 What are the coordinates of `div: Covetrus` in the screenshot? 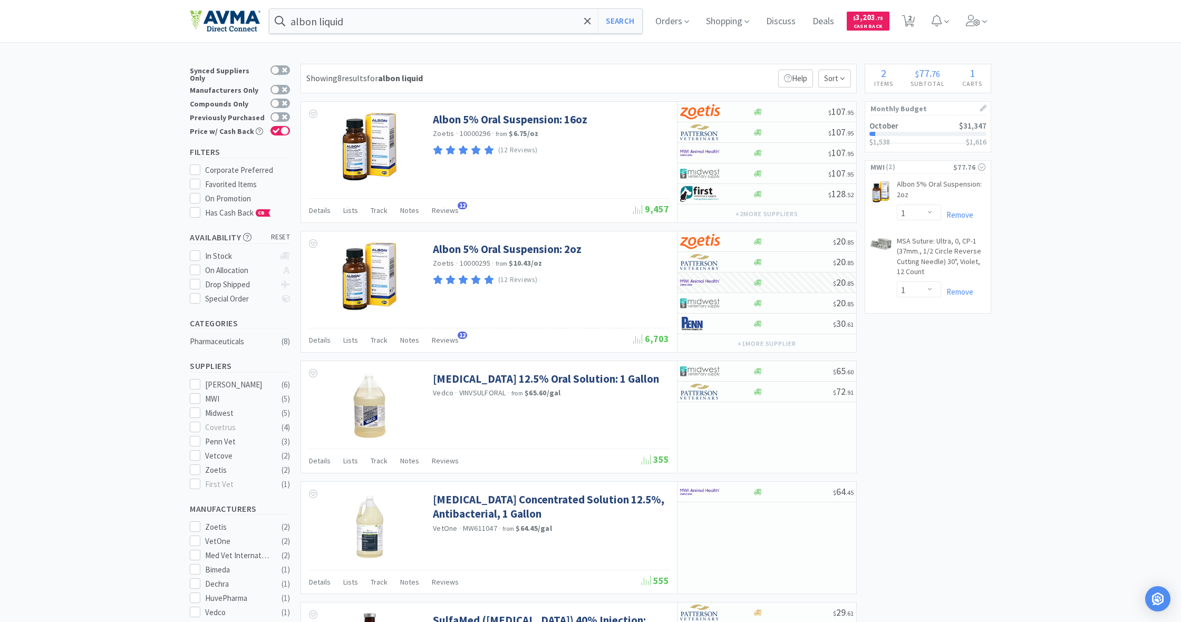 It's located at (238, 428).